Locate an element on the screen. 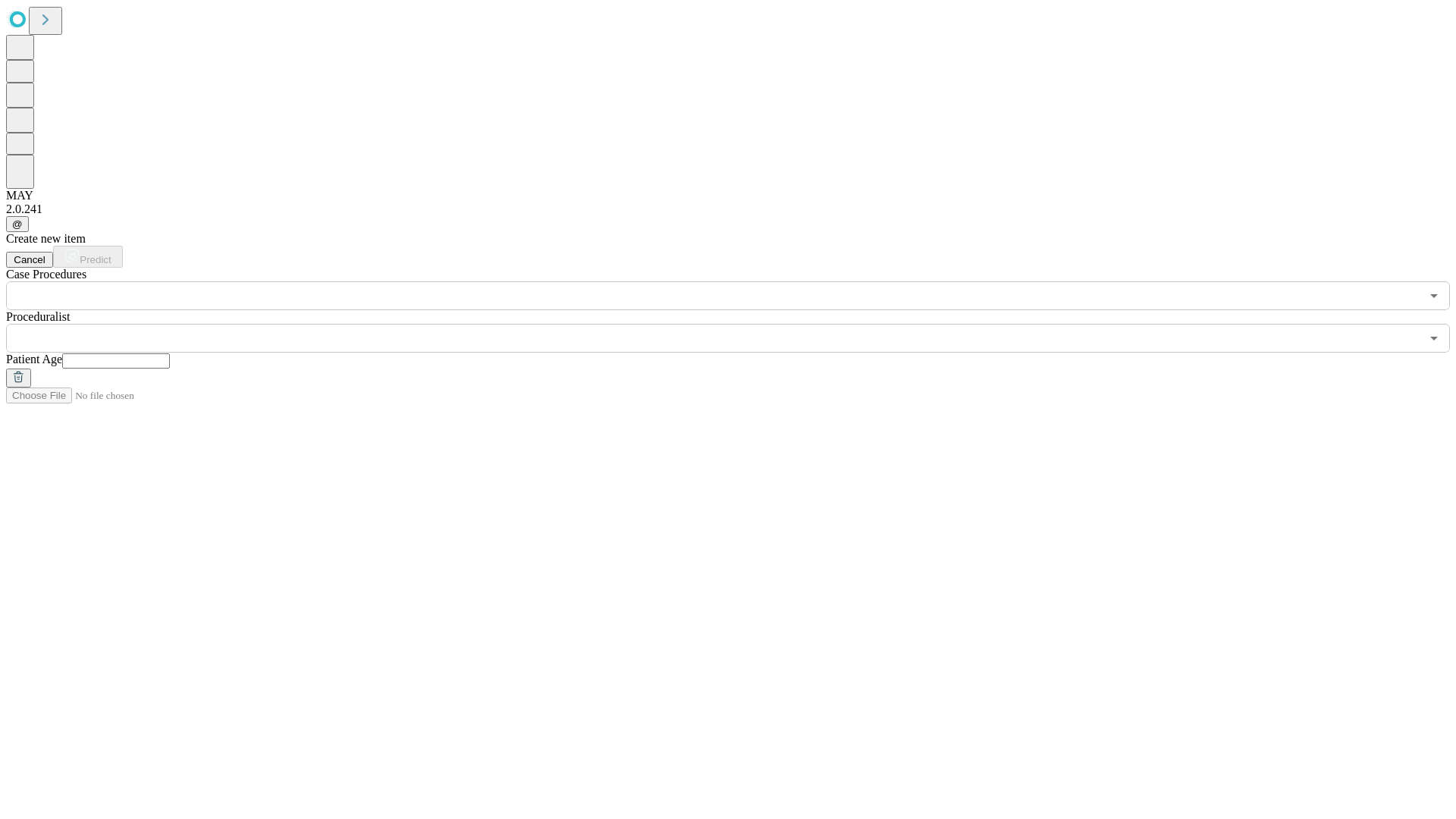  div: MAY is located at coordinates (728, 195).